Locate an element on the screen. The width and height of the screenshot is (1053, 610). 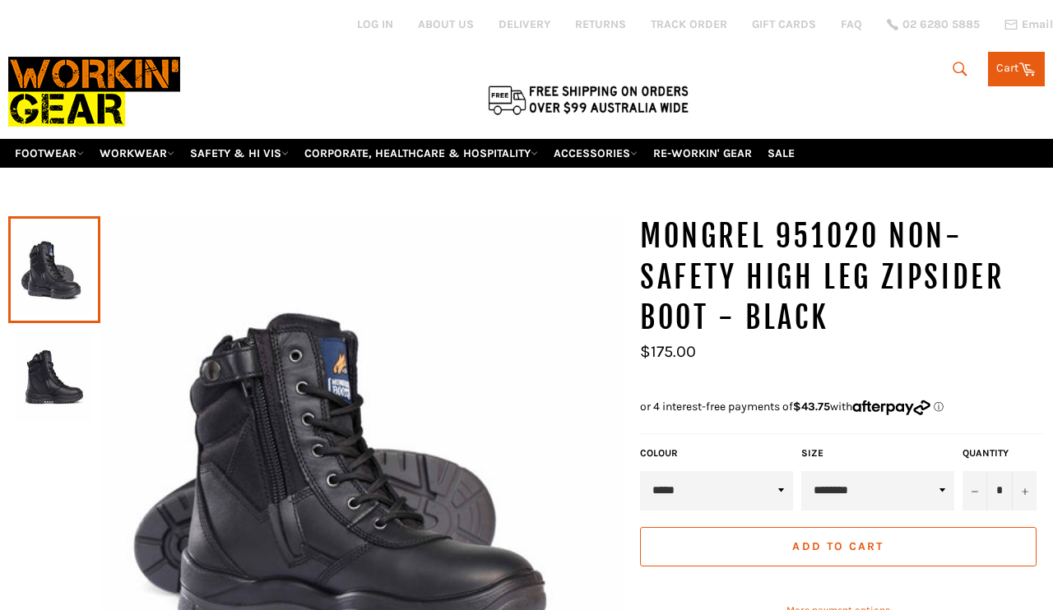
a: CORPORATE, HEALTHCARE & HOSPITALITY is located at coordinates (421, 153).